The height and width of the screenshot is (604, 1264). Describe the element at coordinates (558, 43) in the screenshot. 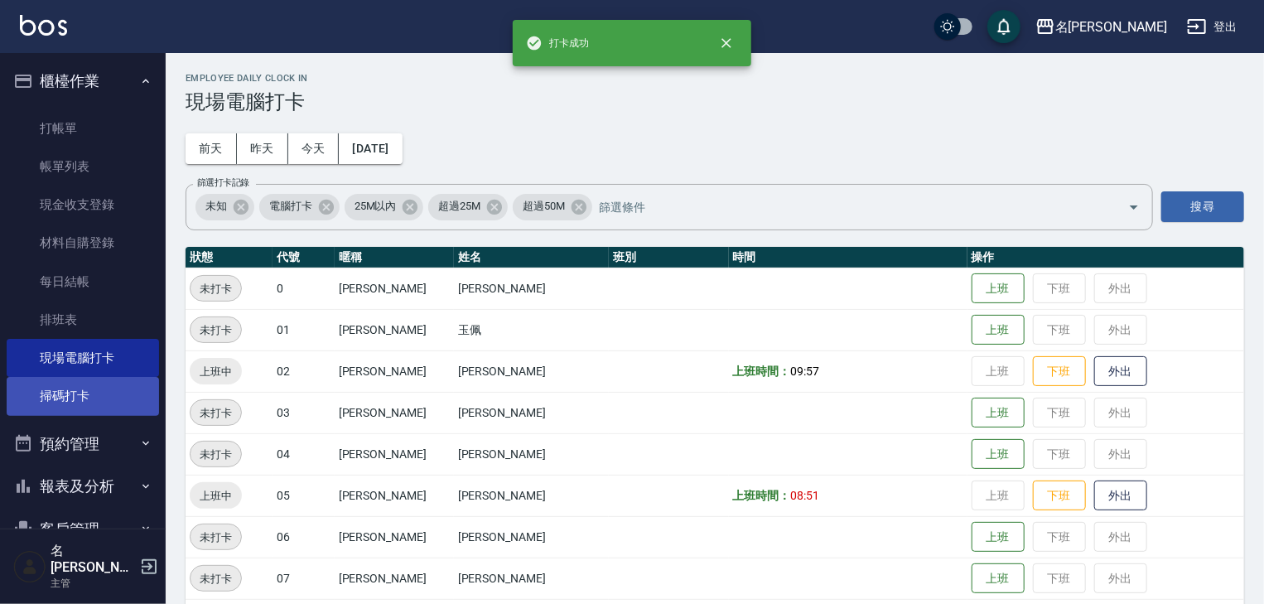

I see `span: 打卡成功` at that location.